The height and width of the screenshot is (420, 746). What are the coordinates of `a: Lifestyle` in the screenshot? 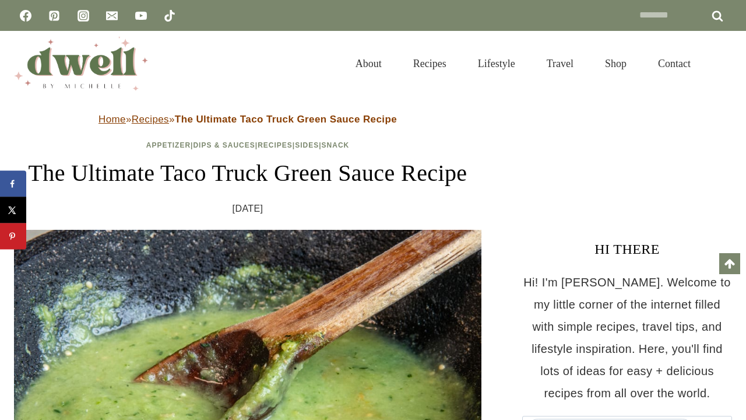 It's located at (497, 64).